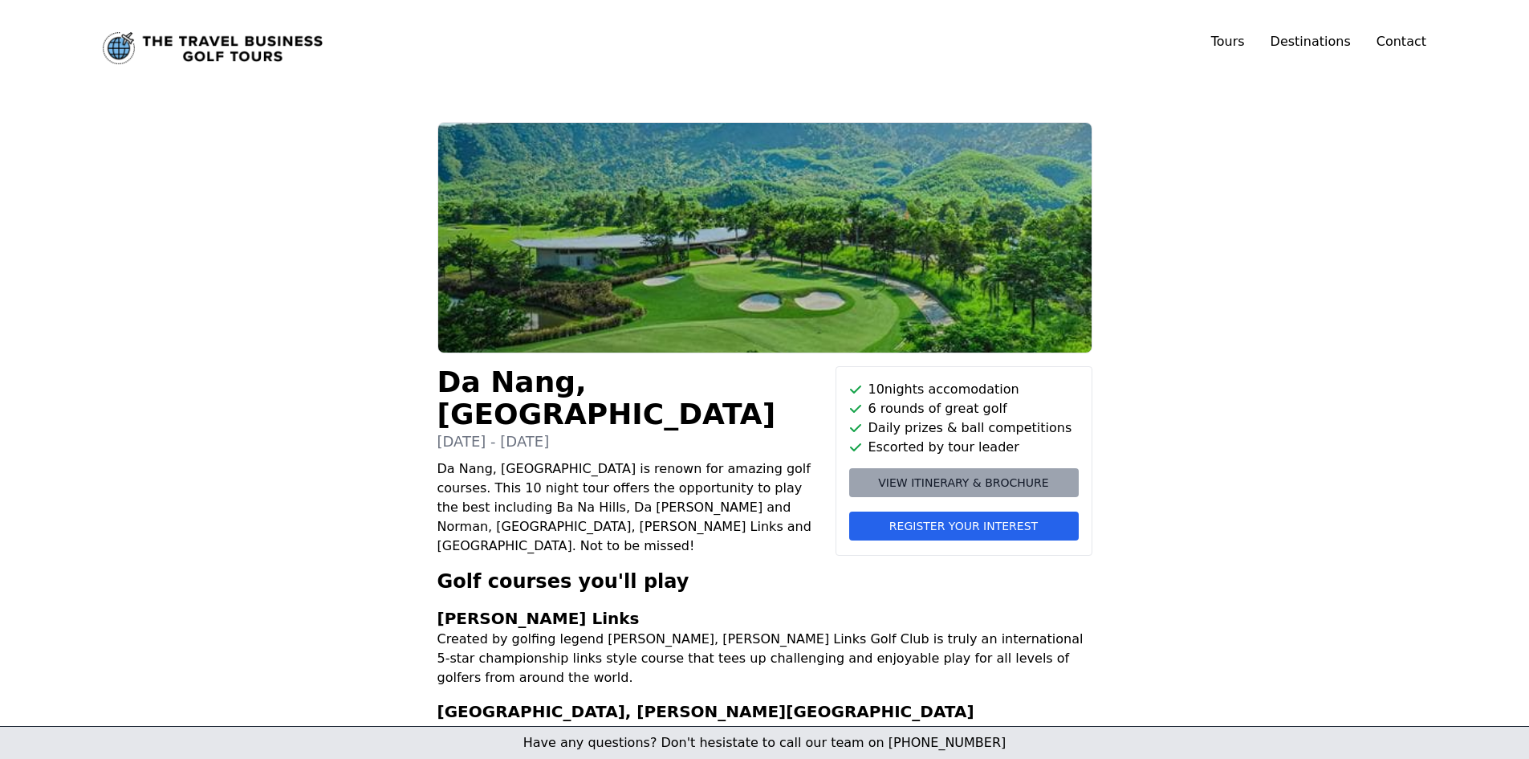 This screenshot has width=1529, height=759. I want to click on li: 10 nights accomodation, so click(964, 389).